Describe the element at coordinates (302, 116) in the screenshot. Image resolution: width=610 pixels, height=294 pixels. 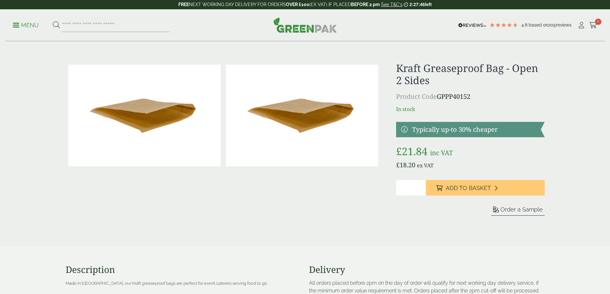
I see `img: Kraft Greaseproof Bag Open 2 Sides Full Case Of 0` at that location.